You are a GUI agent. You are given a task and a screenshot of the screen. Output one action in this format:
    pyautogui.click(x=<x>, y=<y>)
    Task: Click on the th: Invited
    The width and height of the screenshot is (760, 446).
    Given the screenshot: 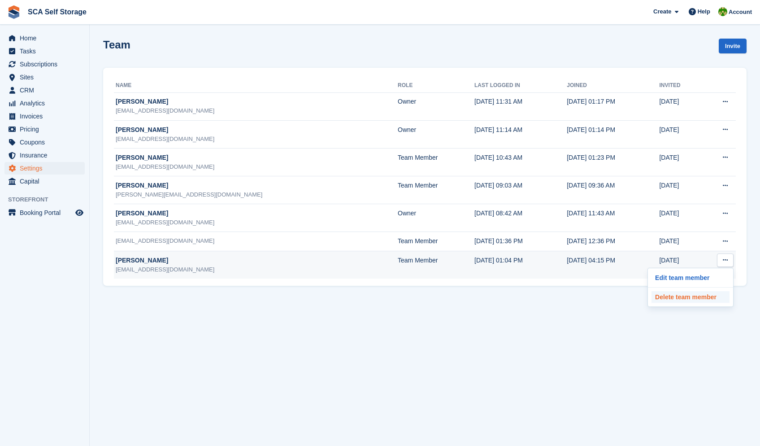 What is the action you would take?
    pyautogui.click(x=679, y=86)
    